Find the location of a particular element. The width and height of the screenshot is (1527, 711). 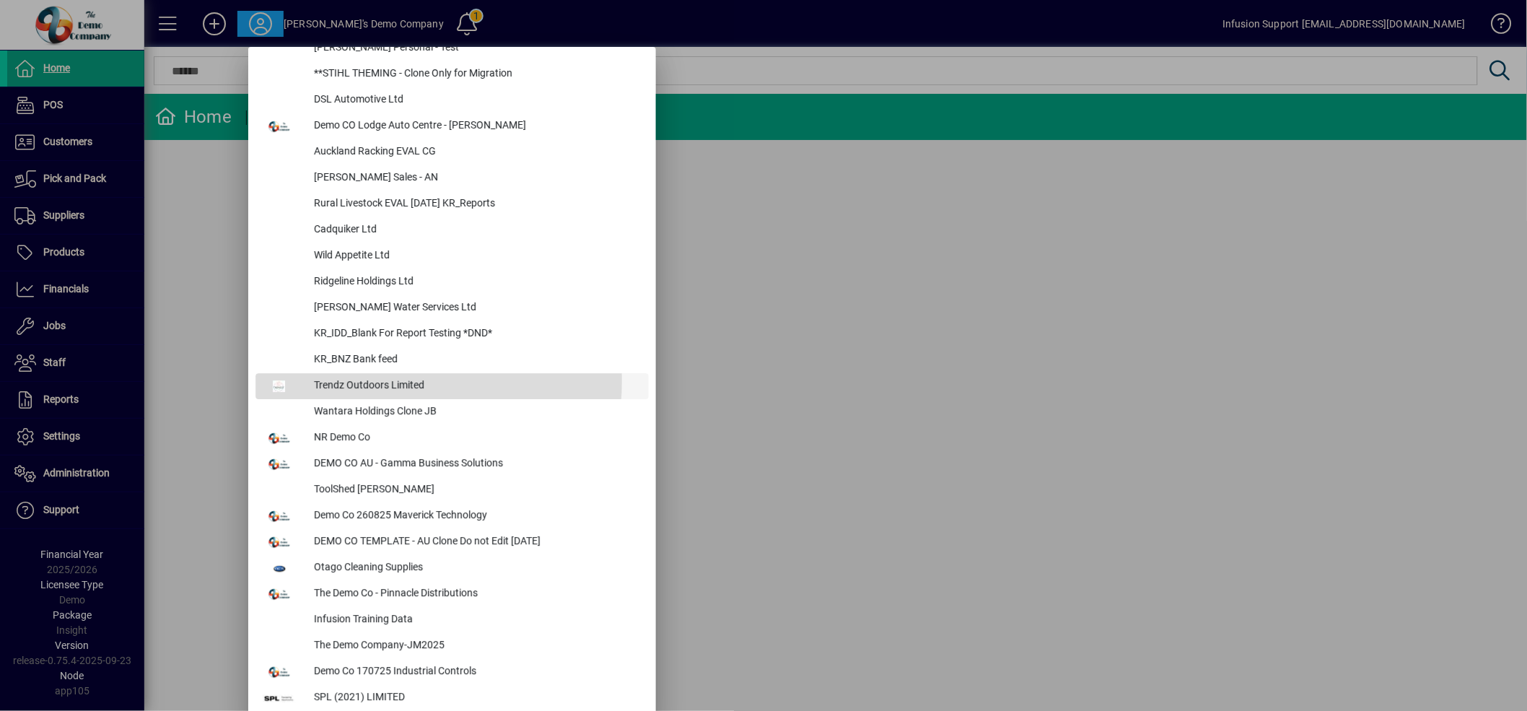

div: The Demo Co - Pinnacle Distributions is located at coordinates (476, 594).